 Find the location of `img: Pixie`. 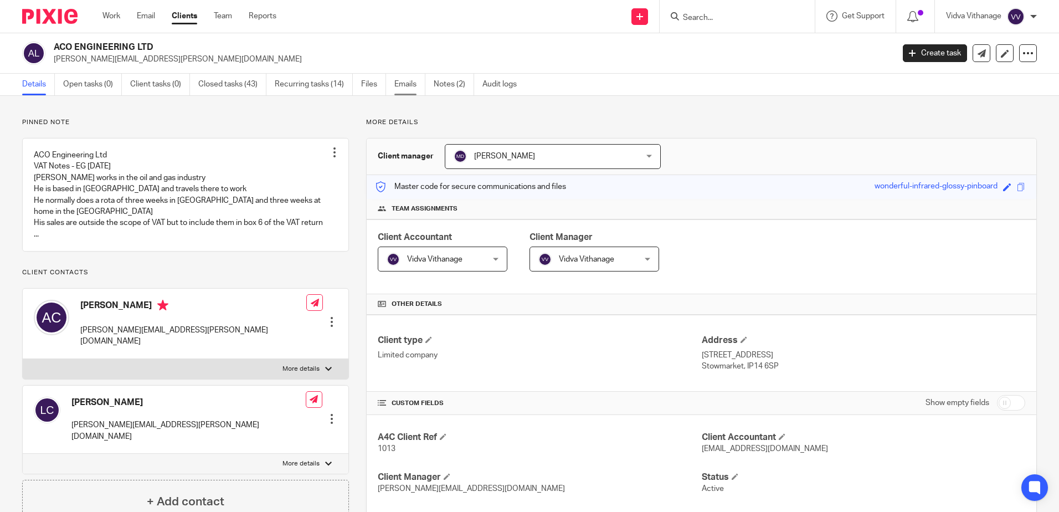

img: Pixie is located at coordinates (50, 16).